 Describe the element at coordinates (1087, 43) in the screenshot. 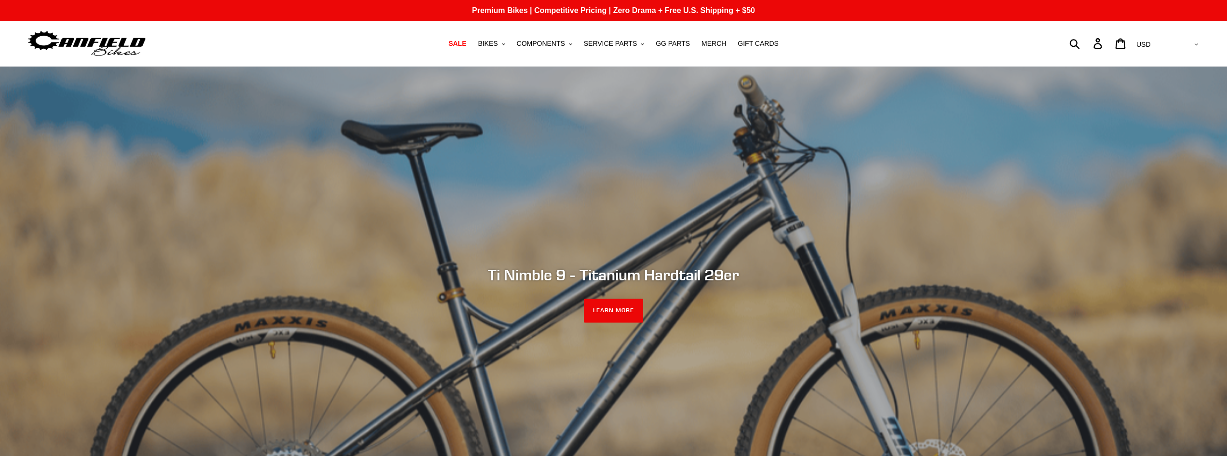

I see `input: Search` at that location.